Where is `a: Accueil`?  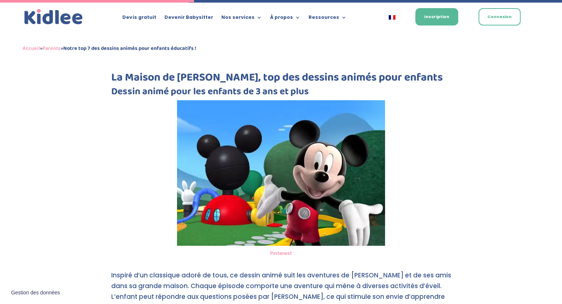
a: Accueil is located at coordinates (31, 48).